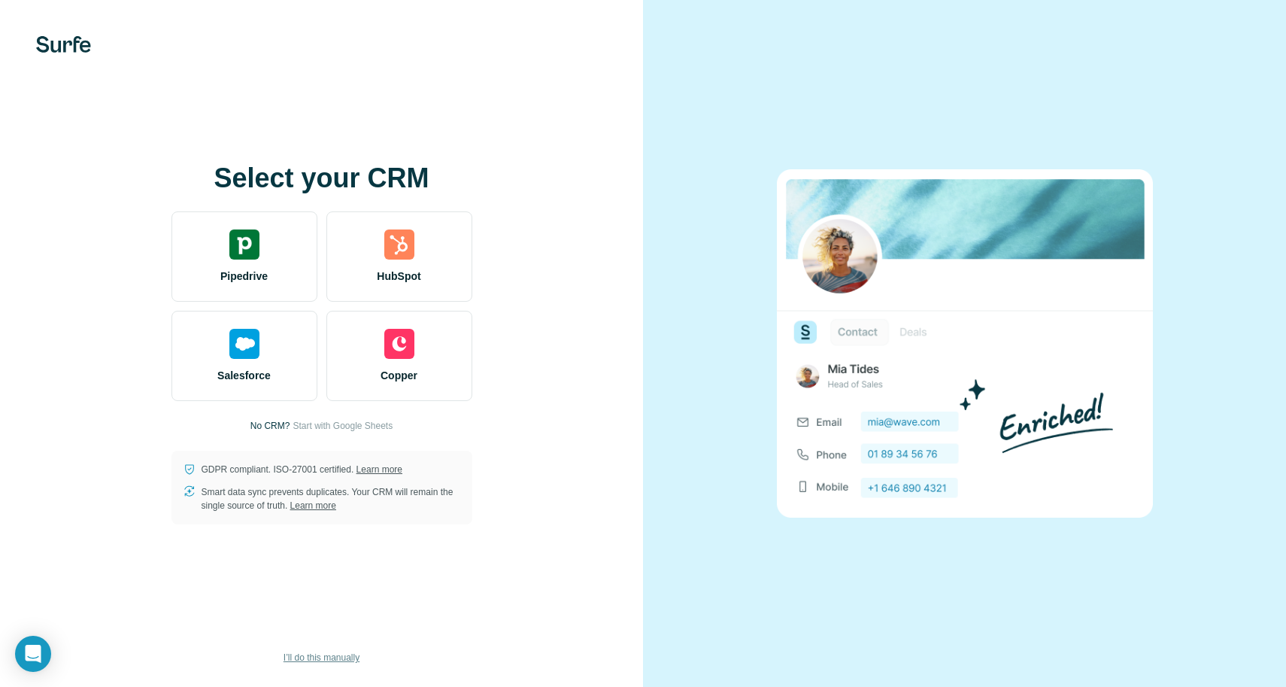  I want to click on img: copper's logo, so click(399, 344).